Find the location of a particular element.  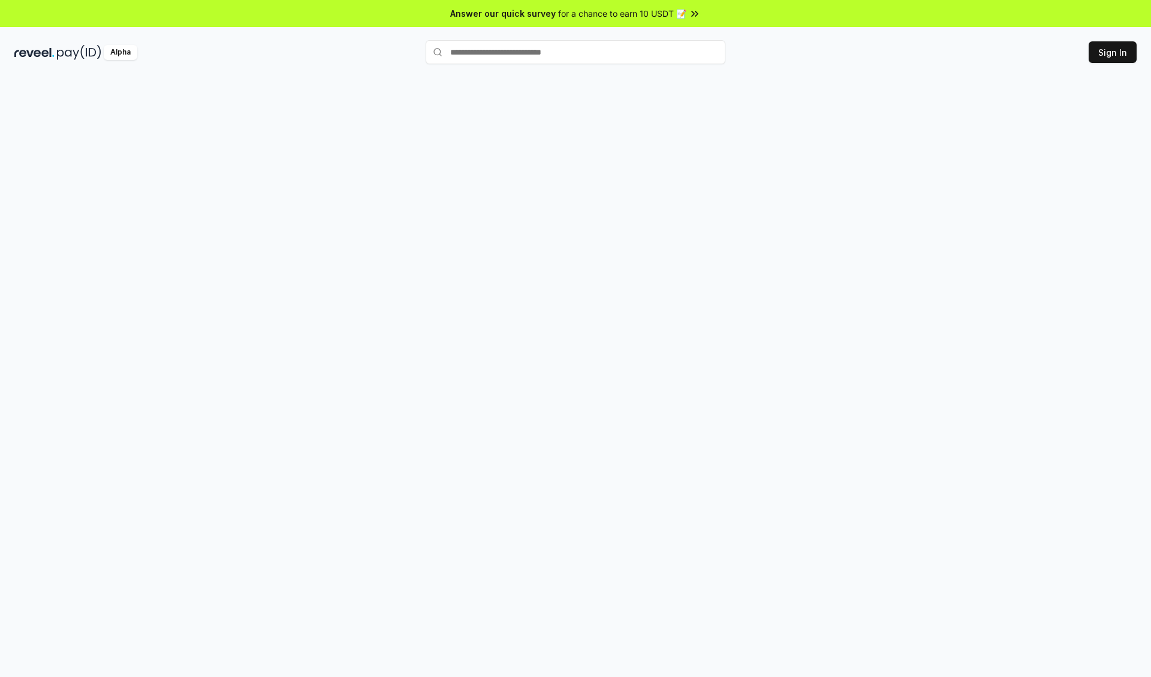

span: for a chance to earn 10 USDT 📝 is located at coordinates (622, 13).